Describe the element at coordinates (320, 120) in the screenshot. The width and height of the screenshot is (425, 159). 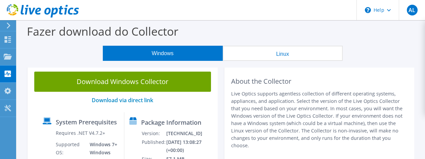
I see `p: Live Optics supports agentless collection of different operating systems, appliances, and applica...` at that location.